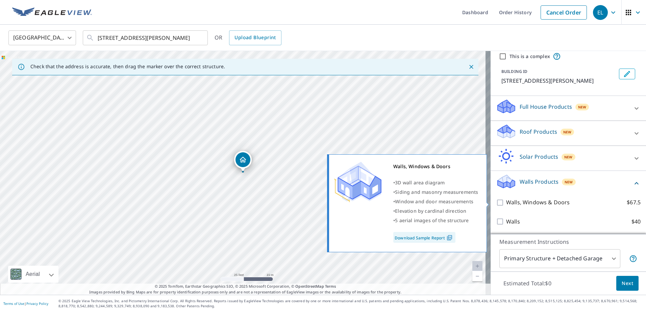 The image size is (646, 312). What do you see at coordinates (310, 286) in the screenshot?
I see `a: OpenStreetMap` at bounding box center [310, 286].